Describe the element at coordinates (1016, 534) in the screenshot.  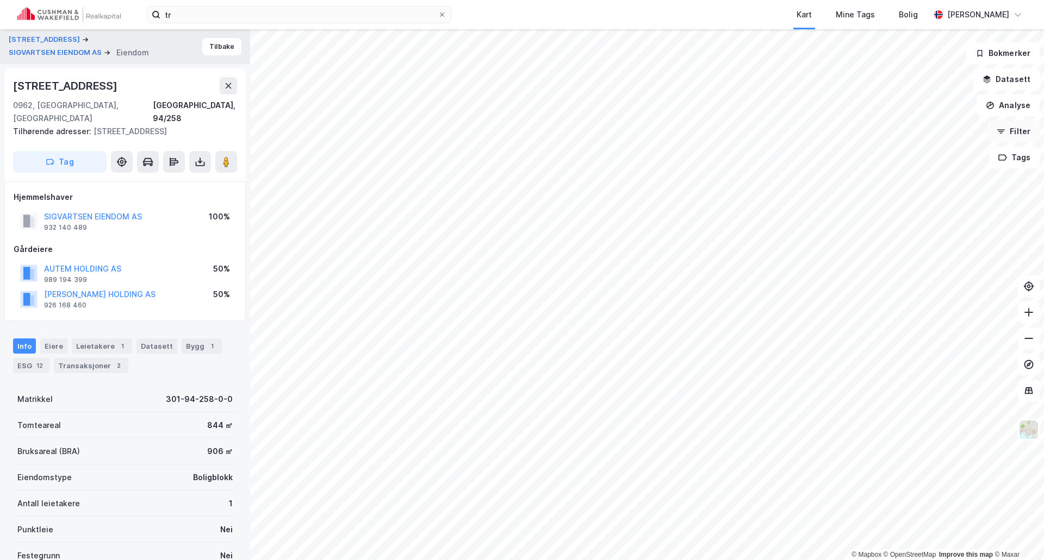
I see `div: Kontrollprogram for chat` at that location.